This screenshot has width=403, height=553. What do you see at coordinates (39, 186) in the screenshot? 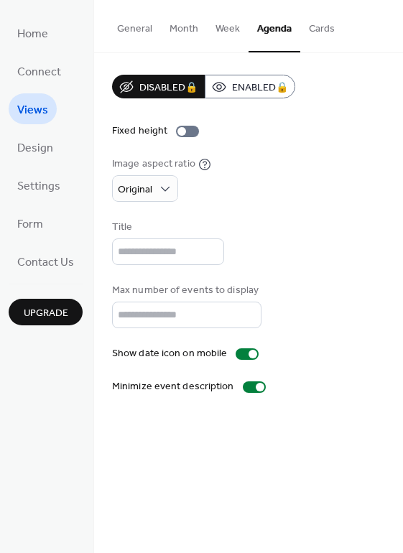
I see `span: Settings` at bounding box center [39, 186].